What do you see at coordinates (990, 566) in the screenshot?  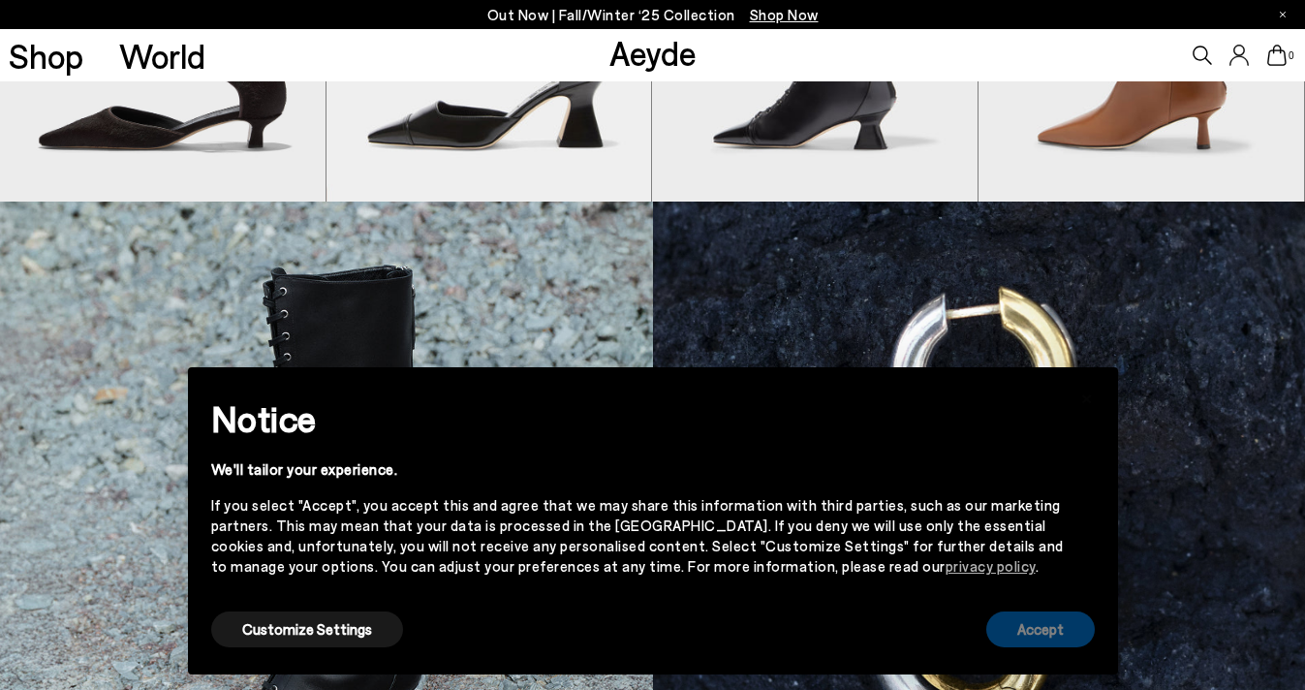 I see `a: privacy policy` at bounding box center [990, 566].